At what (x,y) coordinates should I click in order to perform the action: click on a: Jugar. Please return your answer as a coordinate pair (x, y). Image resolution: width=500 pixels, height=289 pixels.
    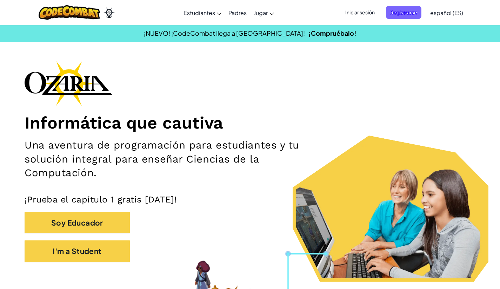
    Looking at the image, I should click on (264, 13).